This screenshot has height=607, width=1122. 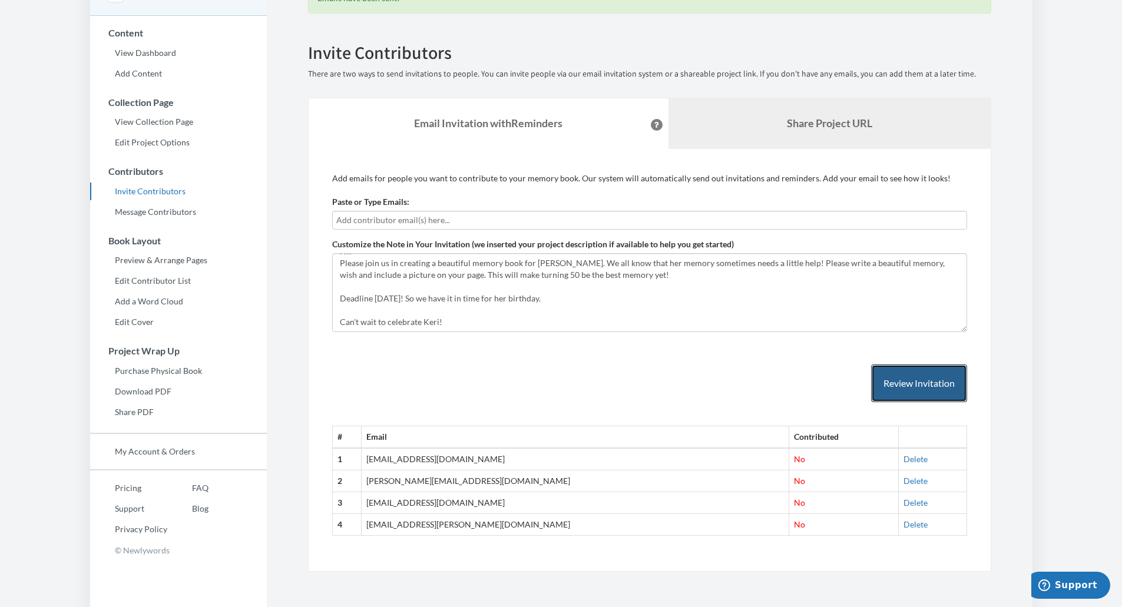 I want to click on h3: Contributors, so click(x=179, y=171).